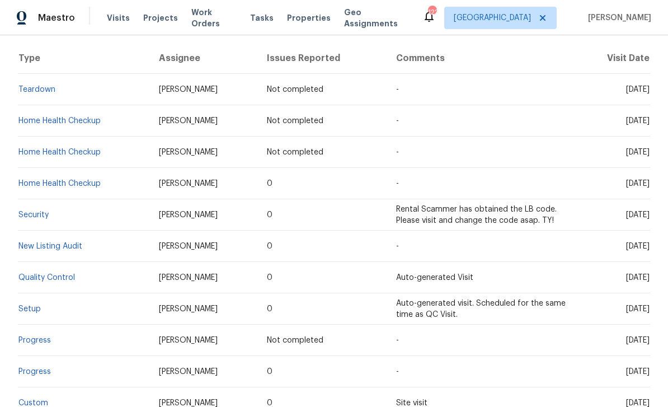  What do you see at coordinates (214, 18) in the screenshot?
I see `span: Work Orders` at bounding box center [214, 18].